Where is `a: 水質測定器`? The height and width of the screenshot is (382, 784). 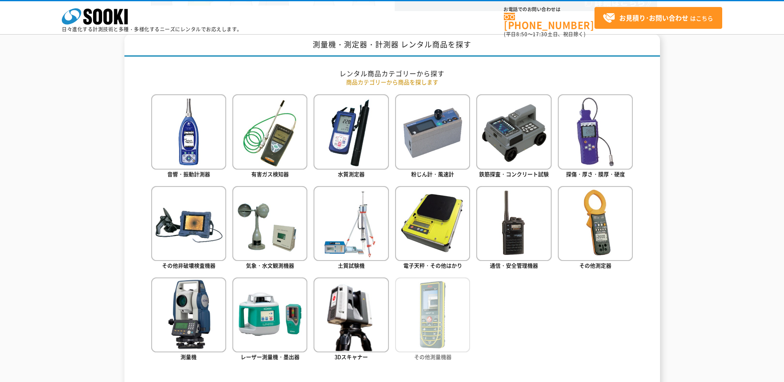
a: 水質測定器 is located at coordinates (351, 137).